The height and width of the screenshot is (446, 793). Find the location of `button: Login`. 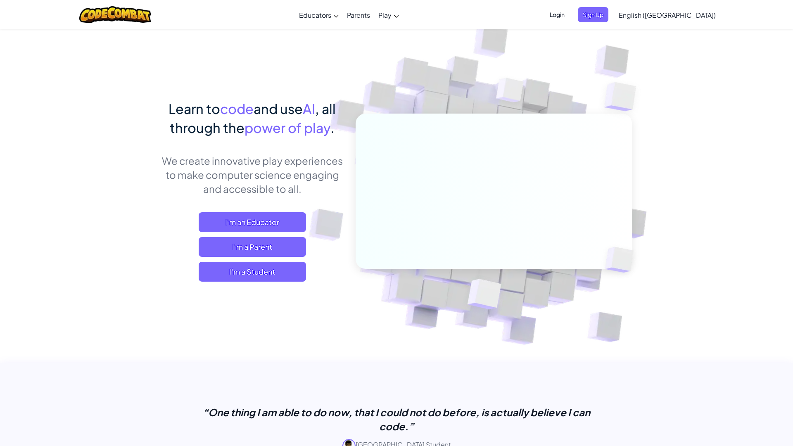

button: Login is located at coordinates (557, 14).